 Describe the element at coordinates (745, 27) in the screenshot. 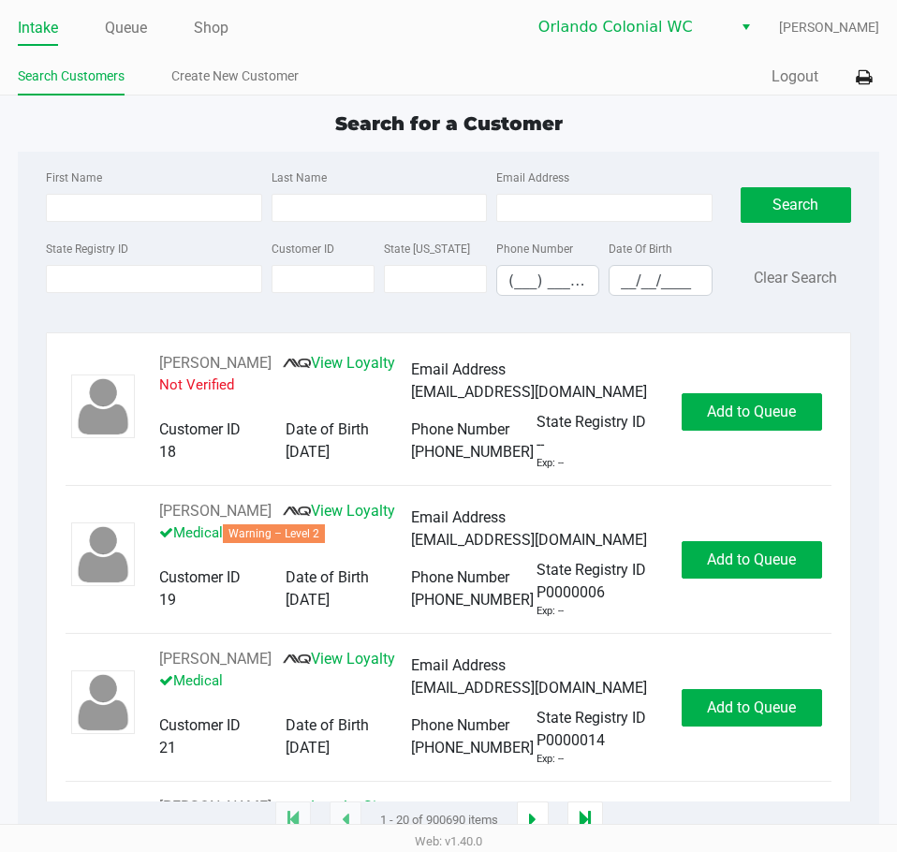

I see `button: Select` at that location.